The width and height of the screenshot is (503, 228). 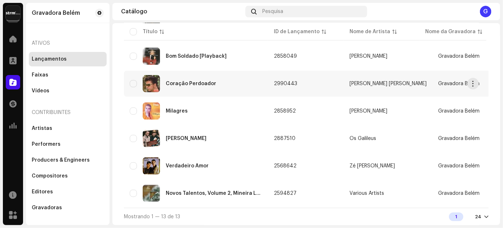 What do you see at coordinates (177, 111) in the screenshot?
I see `div: Milagres` at bounding box center [177, 111].